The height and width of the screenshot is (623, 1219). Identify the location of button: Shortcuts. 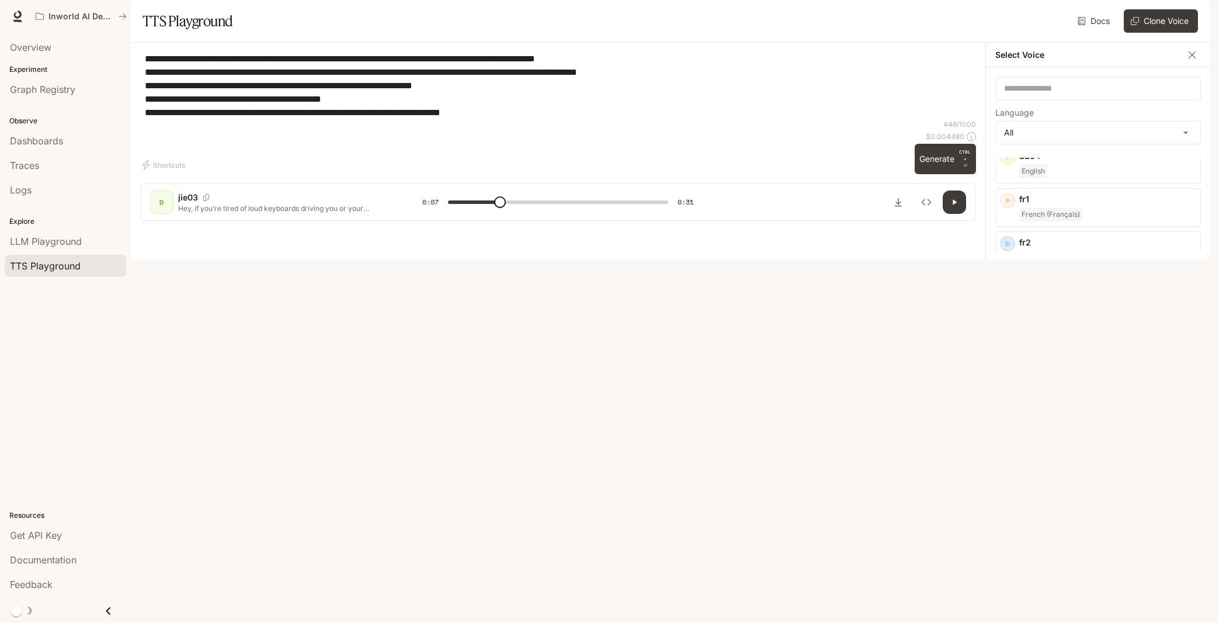
(165, 165).